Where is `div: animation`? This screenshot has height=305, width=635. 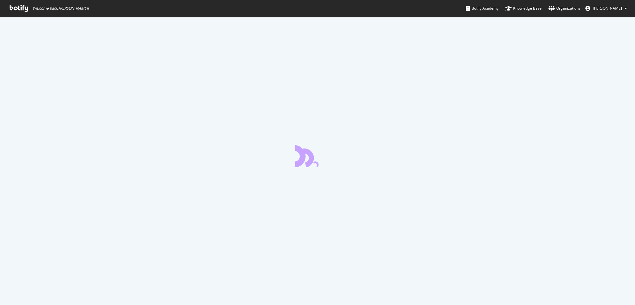
div: animation is located at coordinates (317, 156).